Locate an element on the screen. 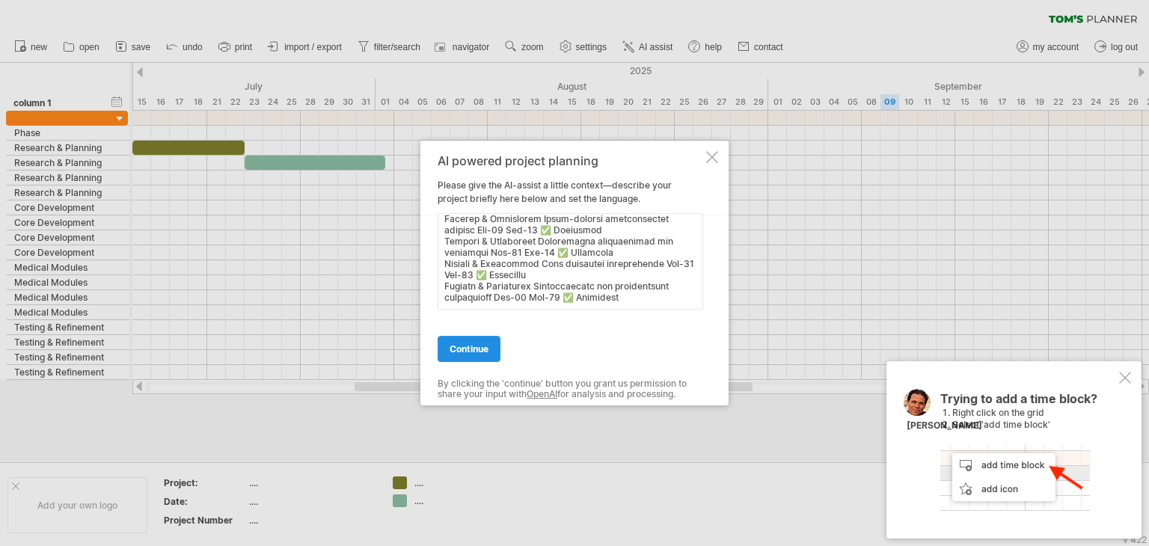 This screenshot has height=546, width=1149. span: Trying to add a time block? is located at coordinates (1019, 402).